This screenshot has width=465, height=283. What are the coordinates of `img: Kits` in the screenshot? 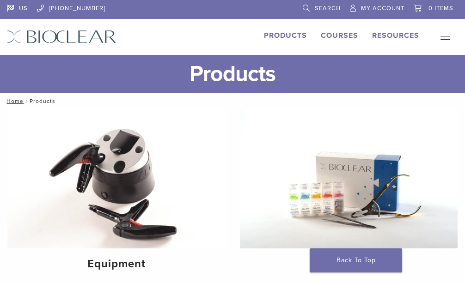 It's located at (349, 179).